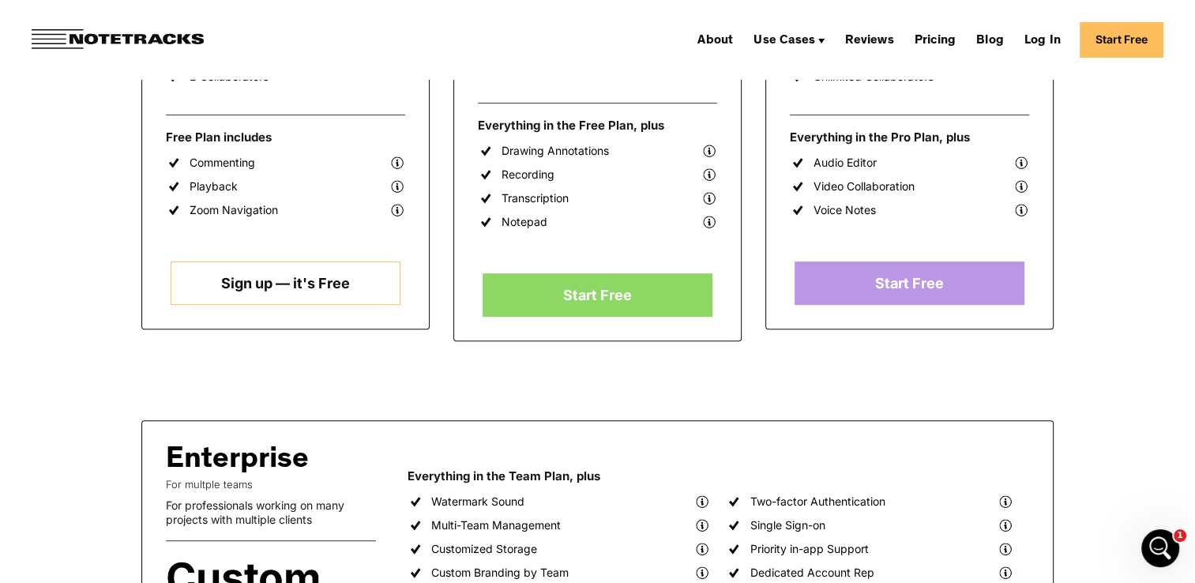 The image size is (1195, 583). What do you see at coordinates (718, 476) in the screenshot?
I see `div: Everything in the Team Plan, plus` at bounding box center [718, 476].